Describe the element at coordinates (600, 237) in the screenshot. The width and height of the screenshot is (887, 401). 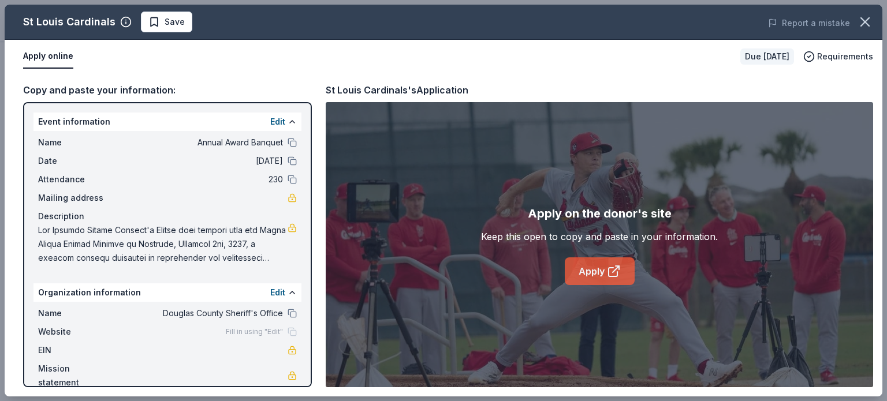
I see `div: Keep this open to copy and paste in your information.` at that location.